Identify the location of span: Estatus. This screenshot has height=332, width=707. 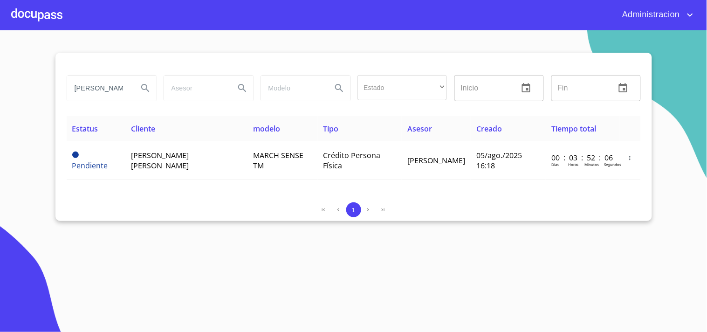
(85, 129).